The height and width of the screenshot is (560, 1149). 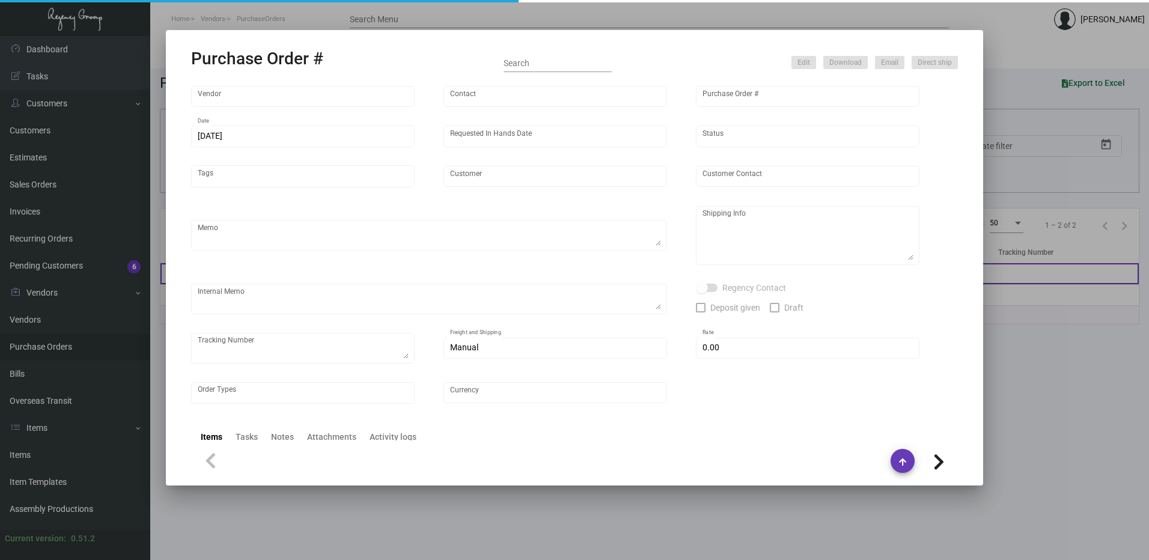 I want to click on div: Current version:, so click(x=35, y=539).